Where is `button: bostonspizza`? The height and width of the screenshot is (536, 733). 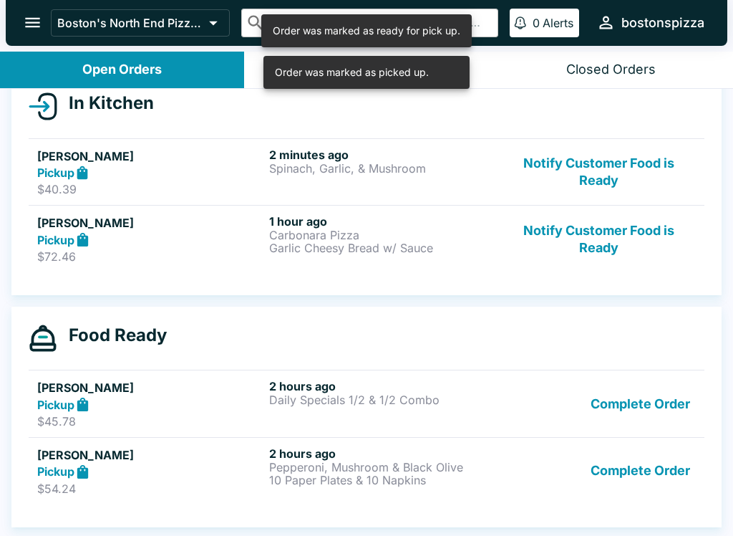 button: bostonspizza is located at coordinates (650, 22).